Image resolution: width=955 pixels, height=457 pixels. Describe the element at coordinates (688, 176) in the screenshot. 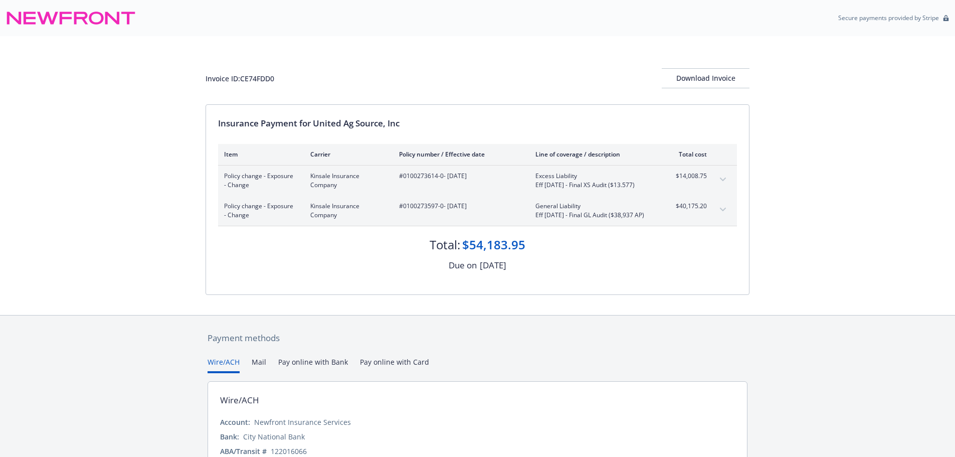

I see `span: $14,008.75` at that location.